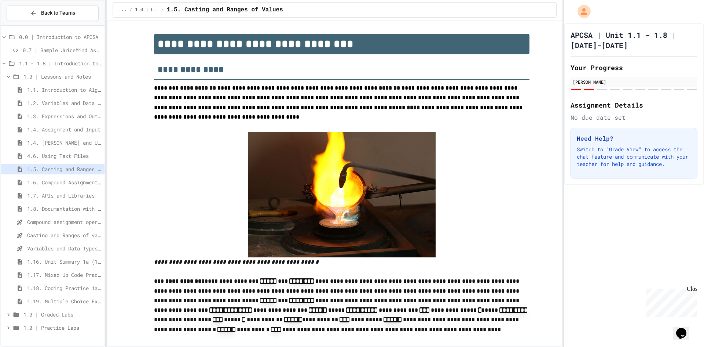 The image size is (704, 347). I want to click on span: 1.7. APIs and Libraries, so click(64, 195).